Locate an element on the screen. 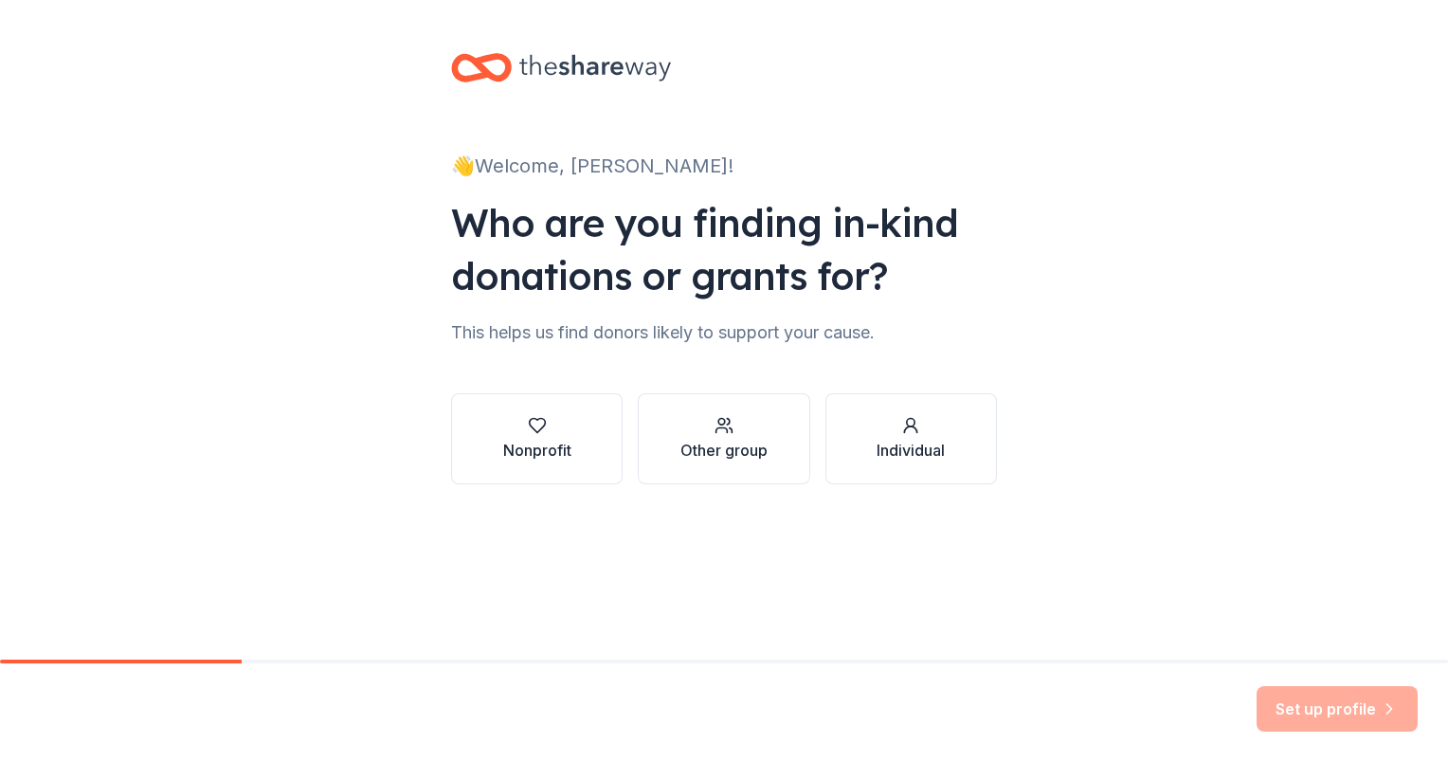  button: Nonprofit is located at coordinates (536, 439).